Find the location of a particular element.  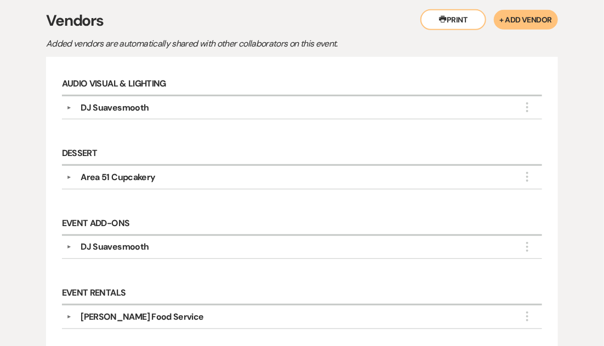

h6: Event Rentals is located at coordinates (302, 294).